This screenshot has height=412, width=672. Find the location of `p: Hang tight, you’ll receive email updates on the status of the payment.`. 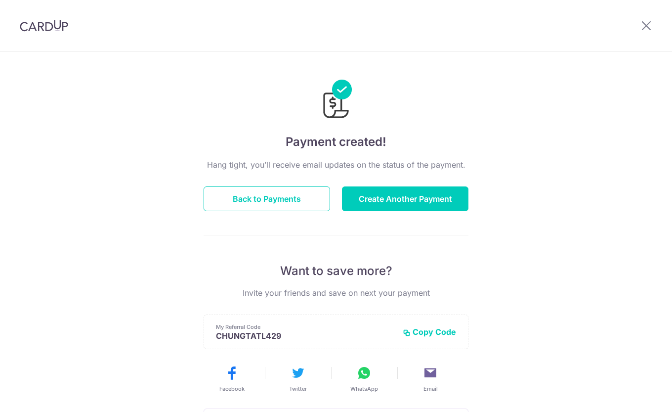

p: Hang tight, you’ll receive email updates on the status of the payment. is located at coordinates (336, 165).